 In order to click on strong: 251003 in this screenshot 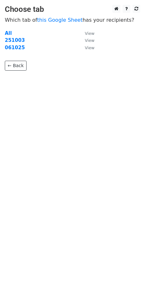, I will do `click(15, 40)`.